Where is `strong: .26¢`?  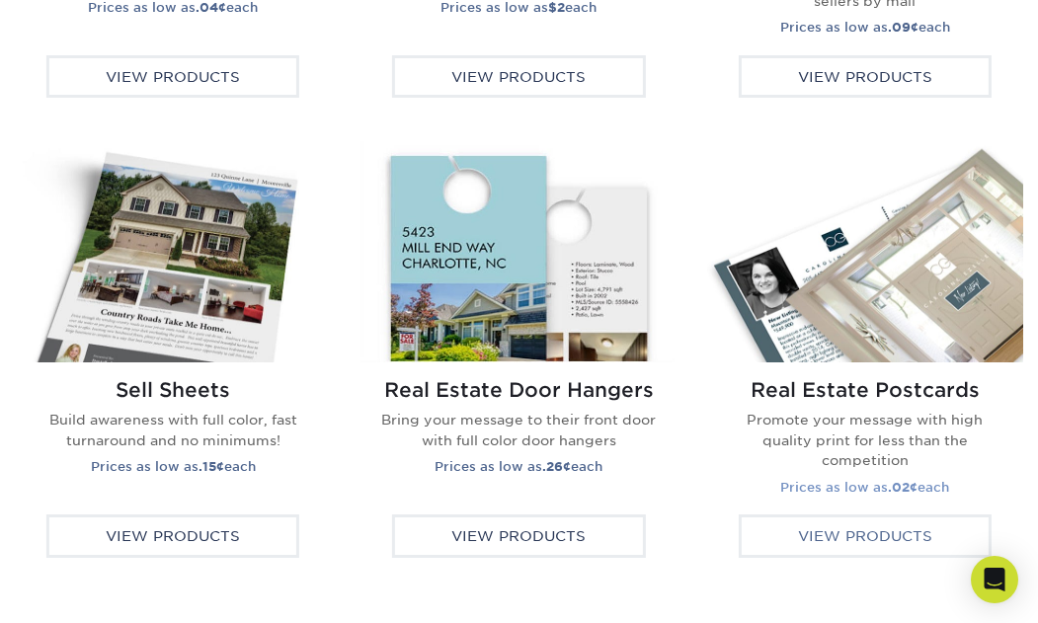 strong: .26¢ is located at coordinates (556, 466).